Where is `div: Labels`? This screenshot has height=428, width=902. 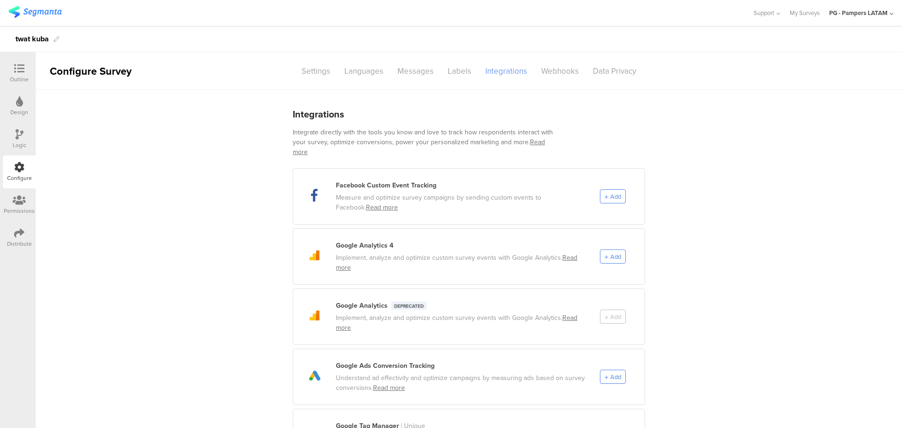 div: Labels is located at coordinates (460, 71).